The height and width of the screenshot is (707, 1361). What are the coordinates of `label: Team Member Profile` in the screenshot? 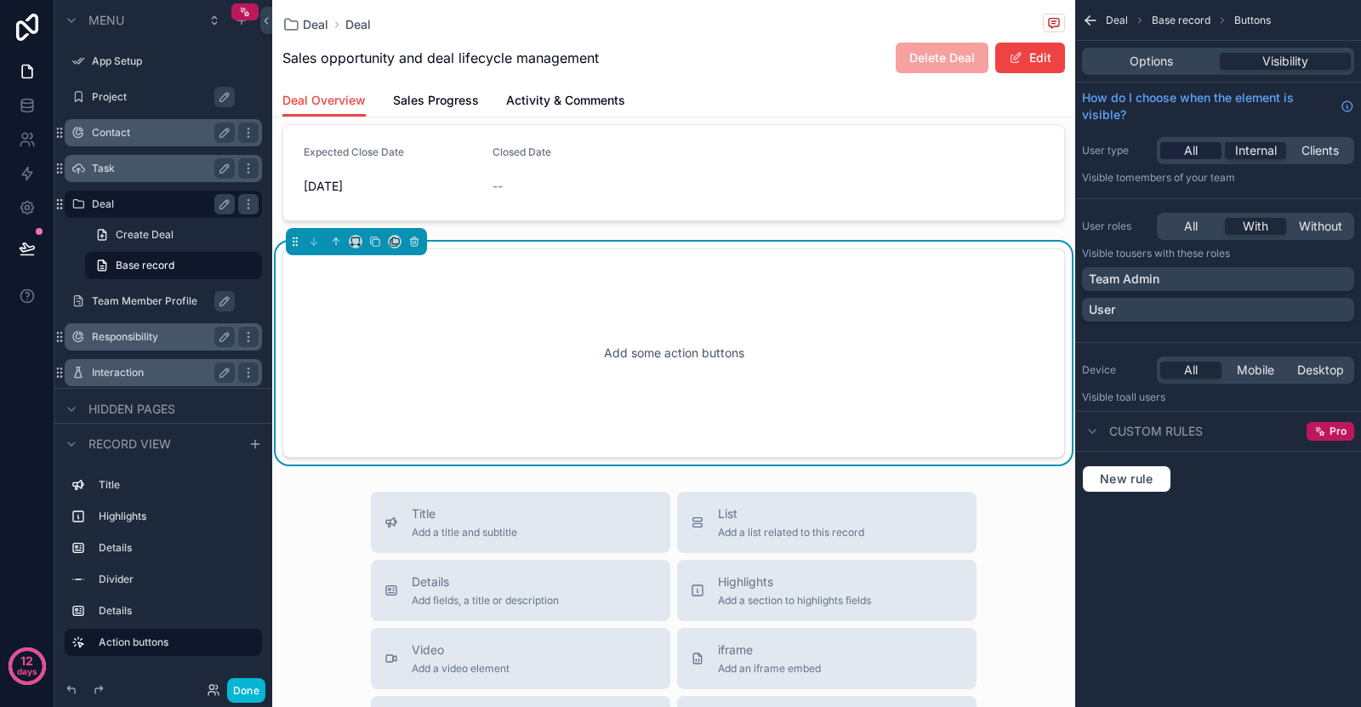 It's located at (172, 301).